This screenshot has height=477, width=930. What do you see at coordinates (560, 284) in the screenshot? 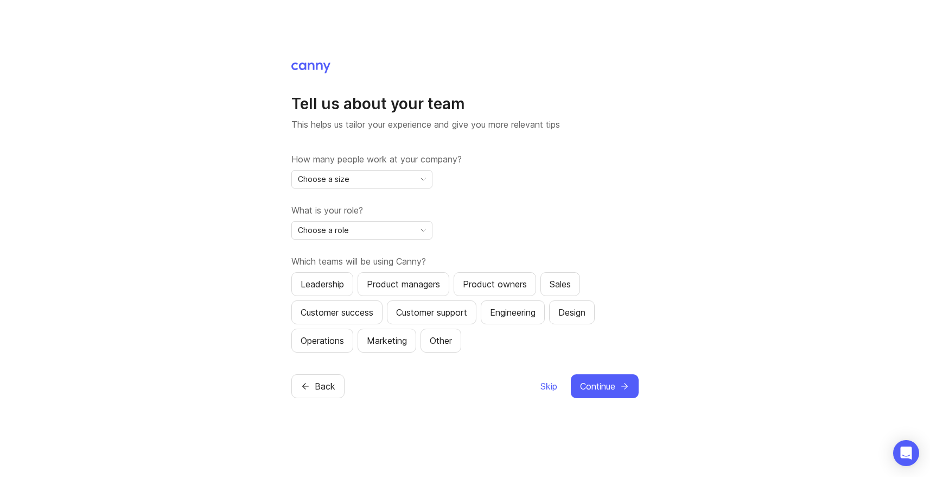
I see `div: Sales` at bounding box center [560, 284].